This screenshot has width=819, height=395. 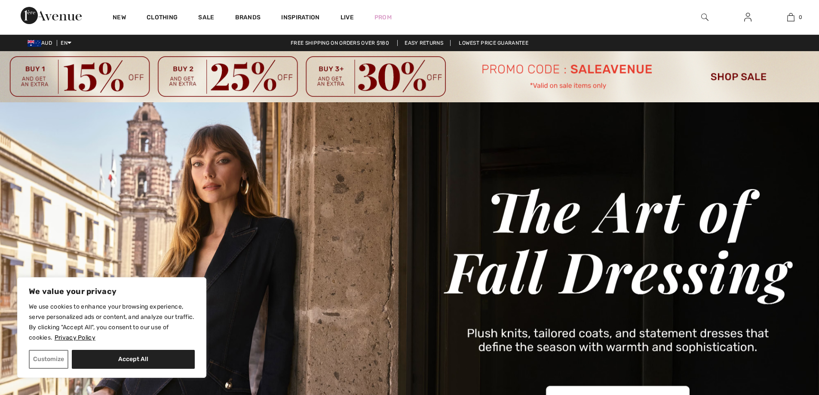 I want to click on img: My Info, so click(x=748, y=17).